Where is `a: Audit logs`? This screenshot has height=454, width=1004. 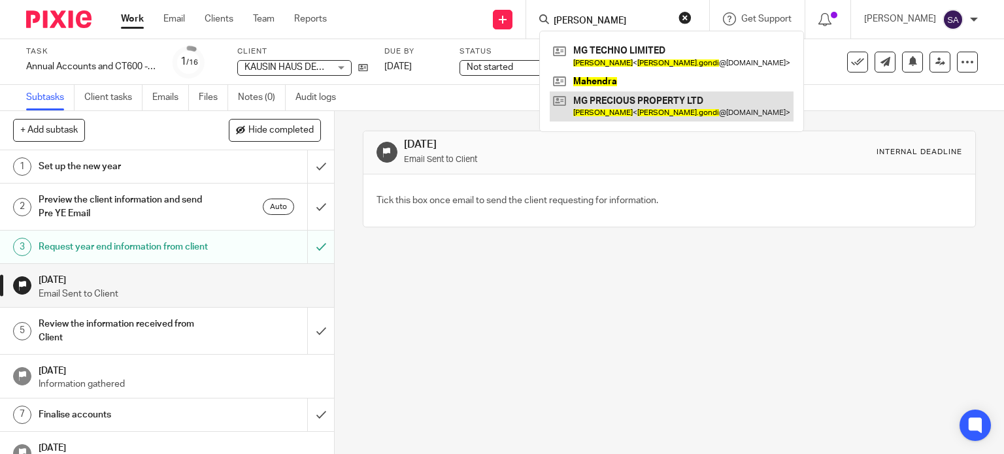 a: Audit logs is located at coordinates (320, 97).